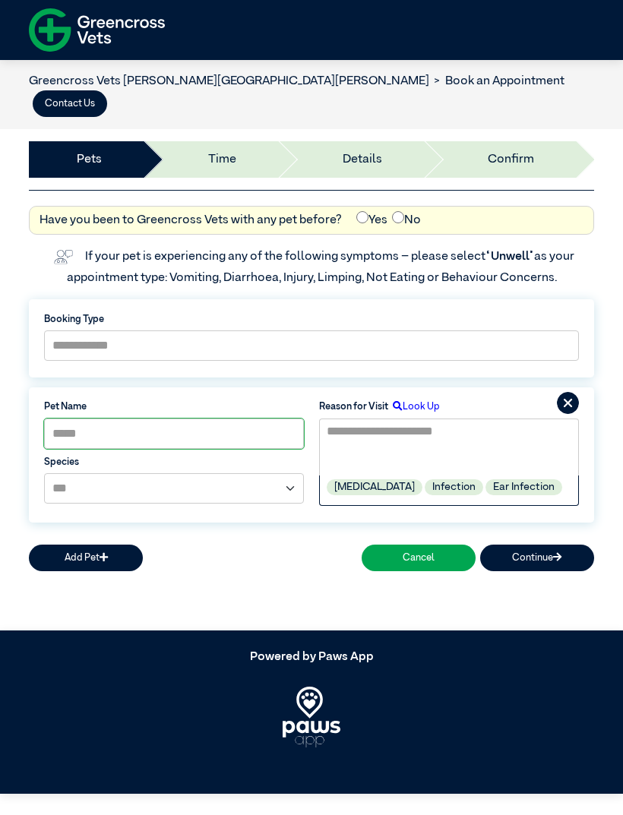 The image size is (623, 815). What do you see at coordinates (372, 220) in the screenshot?
I see `label: Yes` at bounding box center [372, 220].